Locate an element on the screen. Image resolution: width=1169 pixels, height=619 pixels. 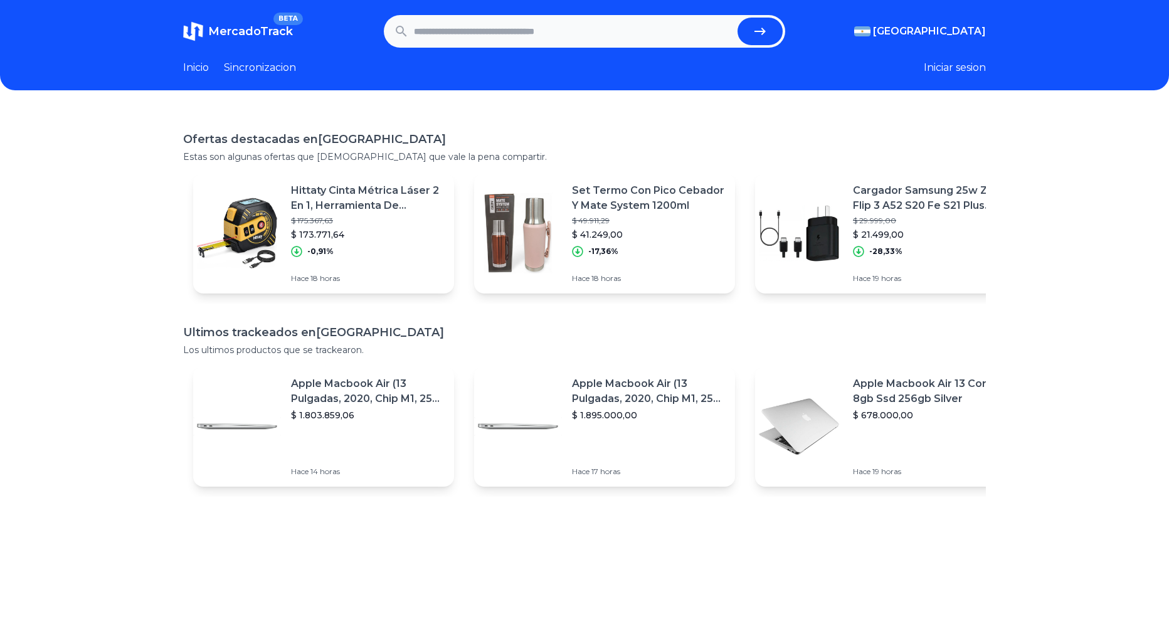
img: MercadoTrack is located at coordinates (193, 31).